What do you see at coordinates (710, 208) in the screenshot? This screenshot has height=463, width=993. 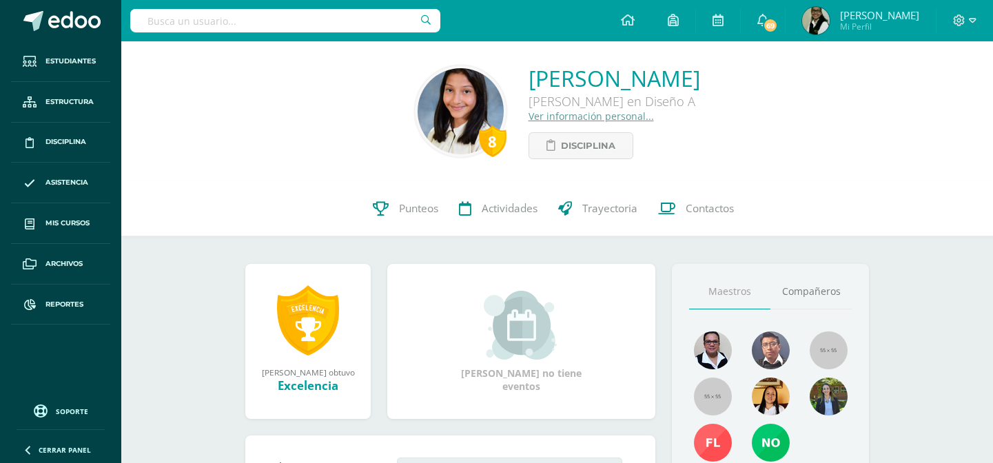 I see `span: Contactos` at bounding box center [710, 208].